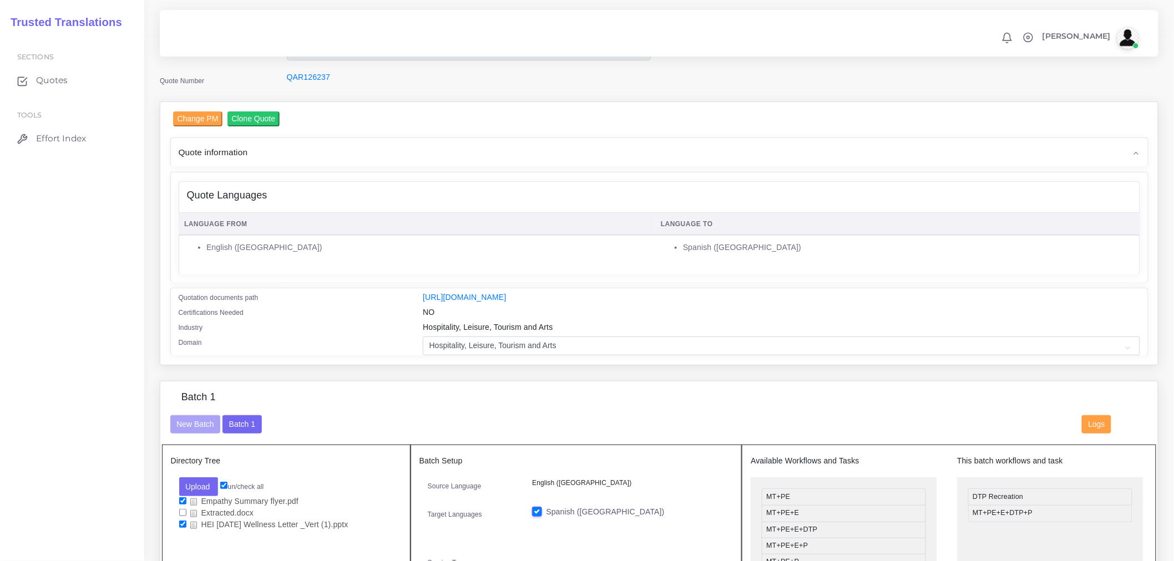 The height and width of the screenshot is (561, 1174). What do you see at coordinates (198, 119) in the screenshot?
I see `input: Change PM` at bounding box center [198, 119].